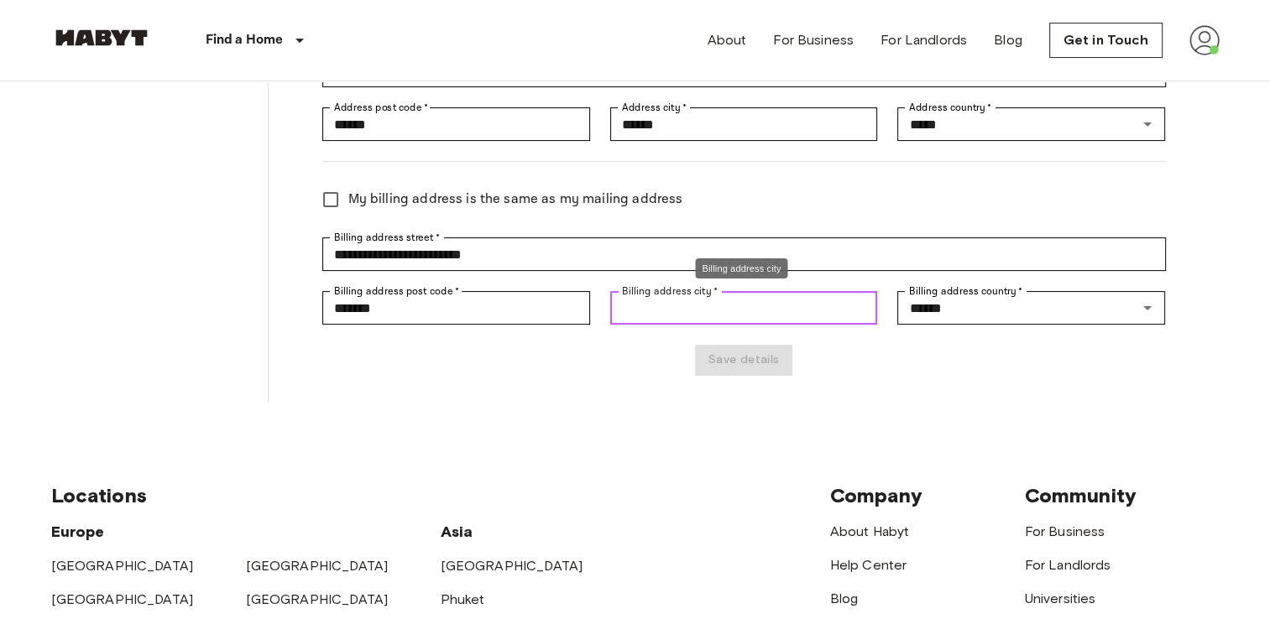 Image resolution: width=1270 pixels, height=619 pixels. I want to click on span: Community, so click(1080, 495).